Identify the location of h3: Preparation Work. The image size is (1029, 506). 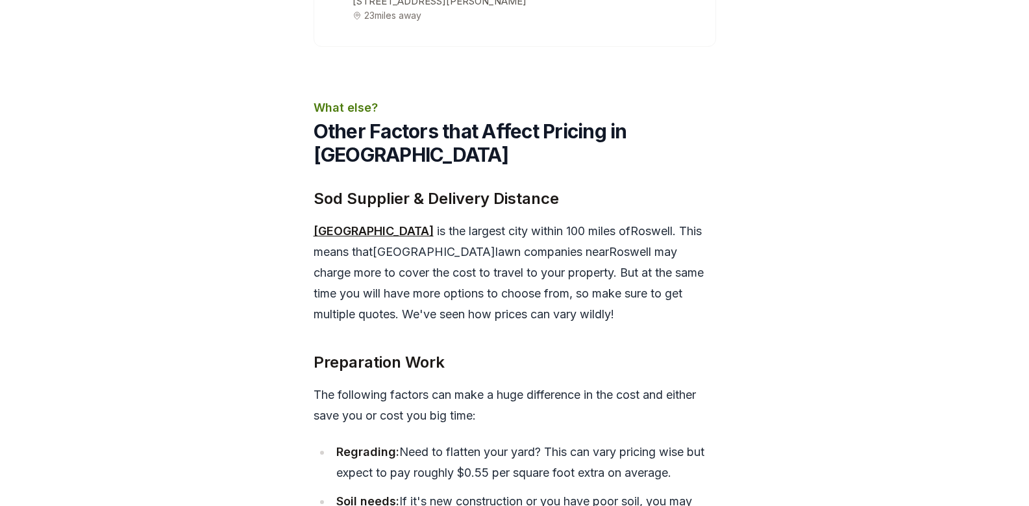
(515, 362).